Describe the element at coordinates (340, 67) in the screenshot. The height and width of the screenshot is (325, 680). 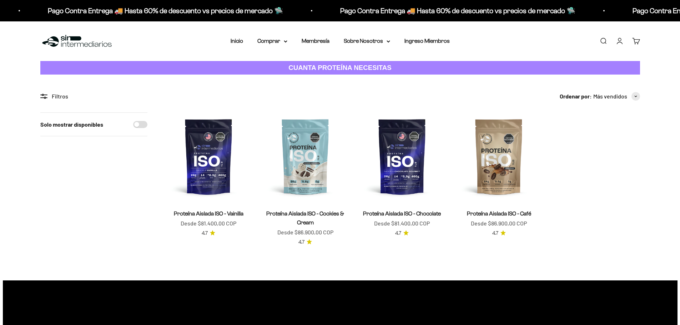
I see `strong: CUANTA PROTEÍNA NECESITAS` at that location.